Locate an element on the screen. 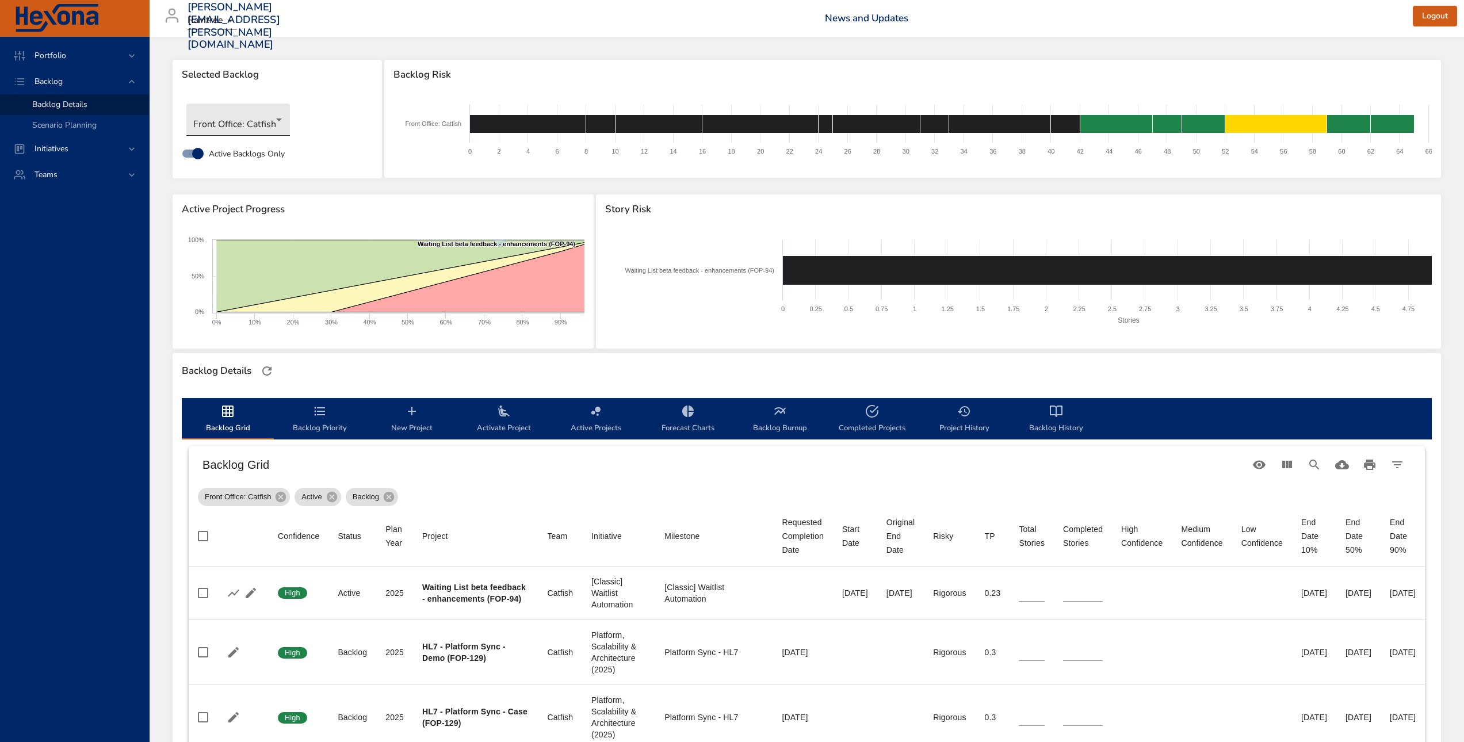  text: 10 is located at coordinates (616, 151).